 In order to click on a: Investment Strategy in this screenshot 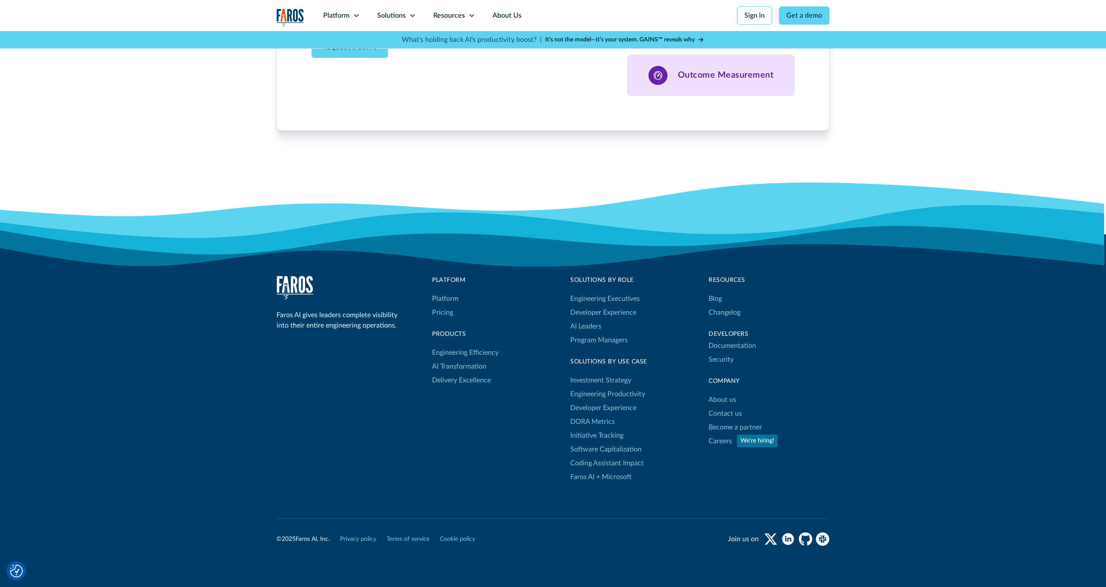, I will do `click(600, 381)`.